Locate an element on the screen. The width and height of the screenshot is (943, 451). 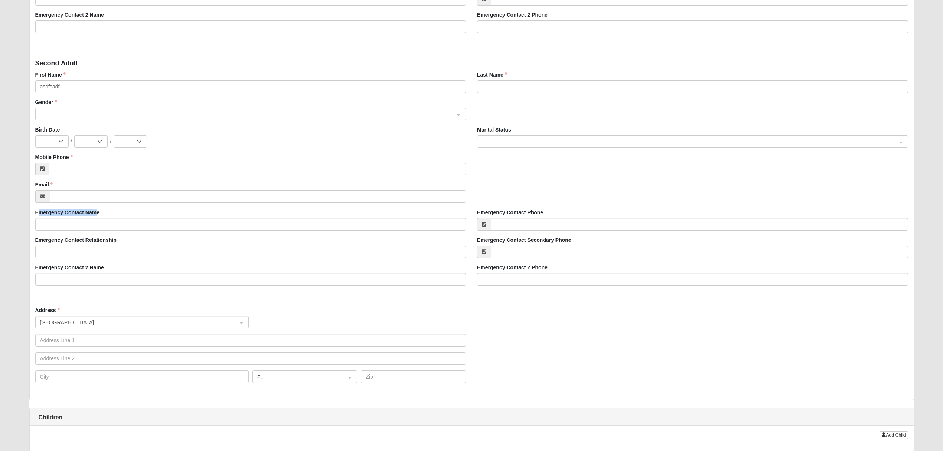
span: FL is located at coordinates (298, 377).